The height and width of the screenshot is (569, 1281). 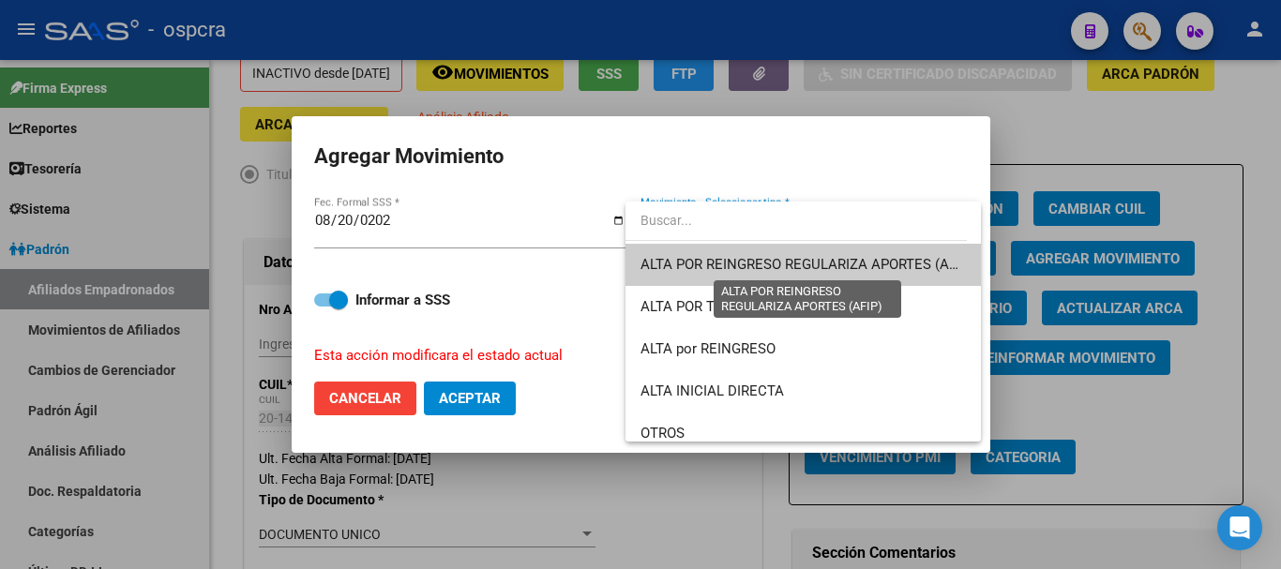 I want to click on span: ALTA INICIAL DIRECTA, so click(x=712, y=391).